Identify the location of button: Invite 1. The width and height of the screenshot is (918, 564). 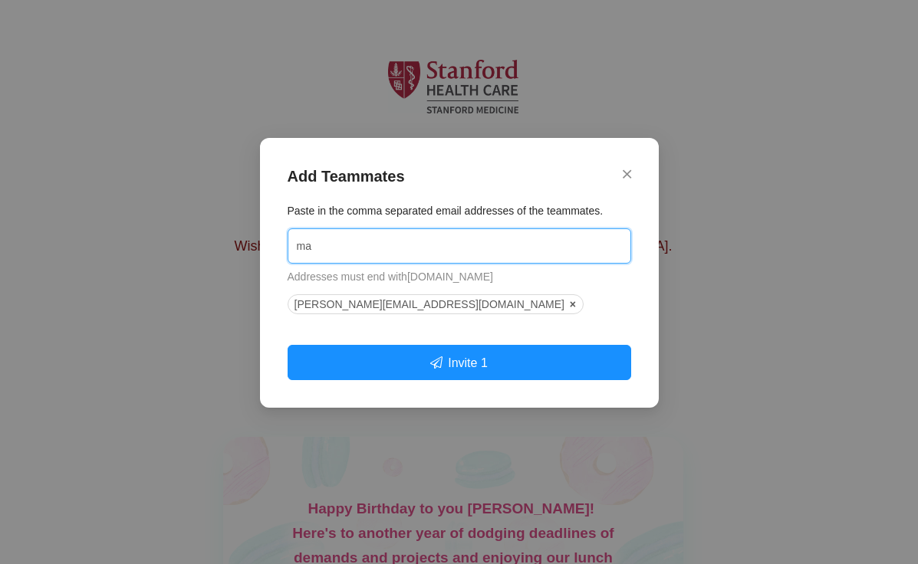
(459, 363).